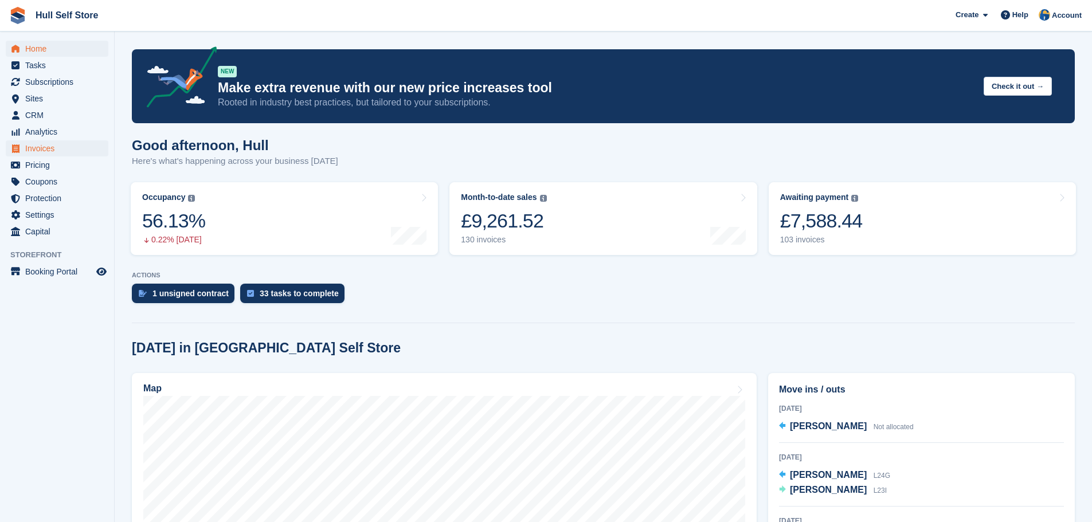 This screenshot has width=1092, height=522. I want to click on a: Preview store, so click(101, 272).